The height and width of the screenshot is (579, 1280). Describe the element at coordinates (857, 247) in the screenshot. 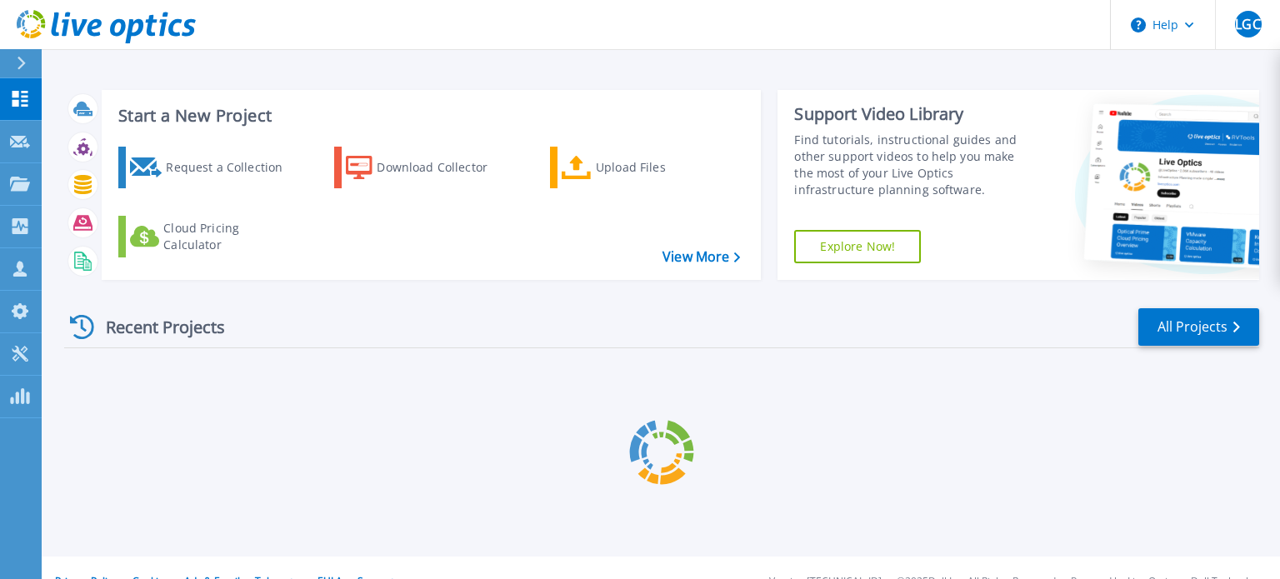

I see `a: Explore Now!` at that location.